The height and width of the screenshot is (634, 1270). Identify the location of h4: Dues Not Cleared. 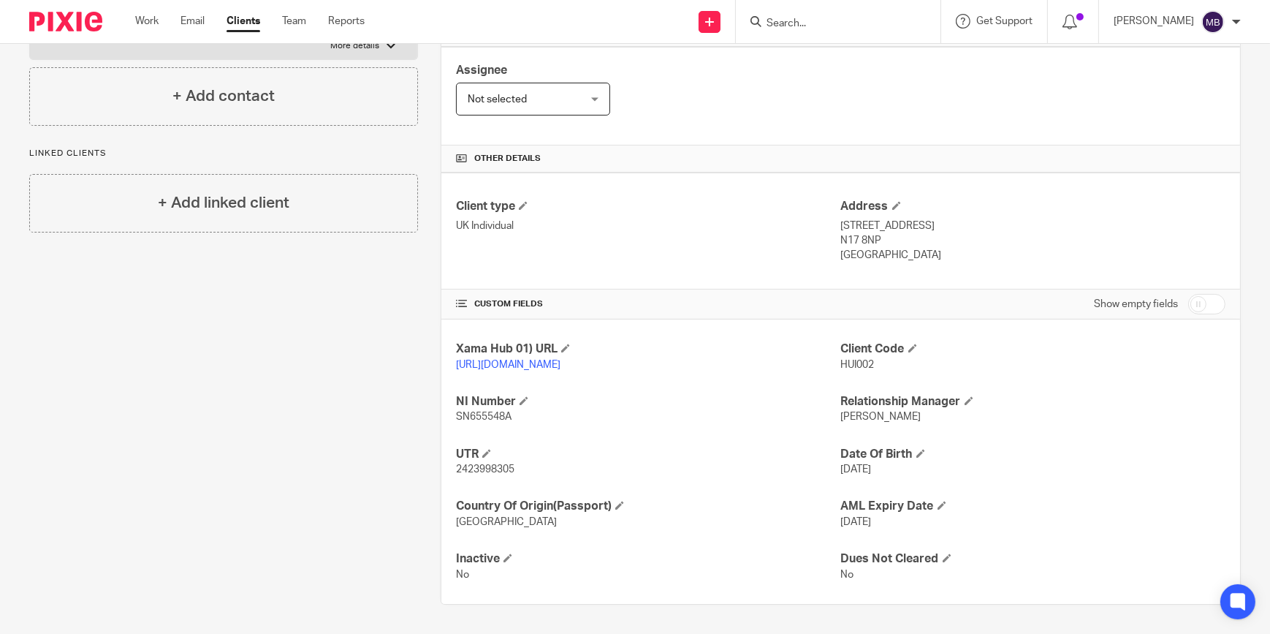
(1033, 558).